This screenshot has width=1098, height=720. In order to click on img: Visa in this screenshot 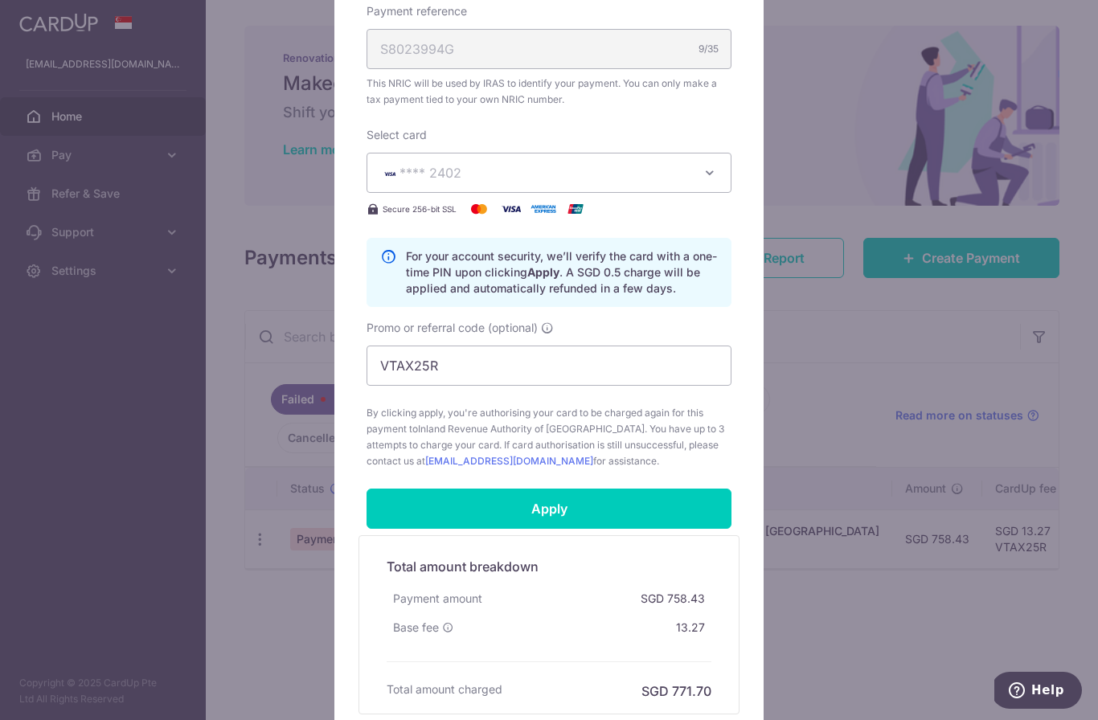, I will do `click(511, 209)`.